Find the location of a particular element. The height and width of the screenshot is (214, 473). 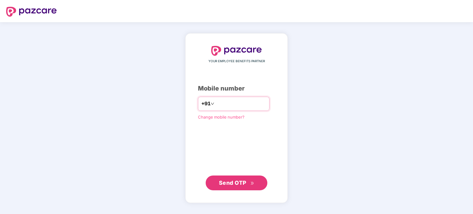

span: Change mobile number? is located at coordinates (221, 117).